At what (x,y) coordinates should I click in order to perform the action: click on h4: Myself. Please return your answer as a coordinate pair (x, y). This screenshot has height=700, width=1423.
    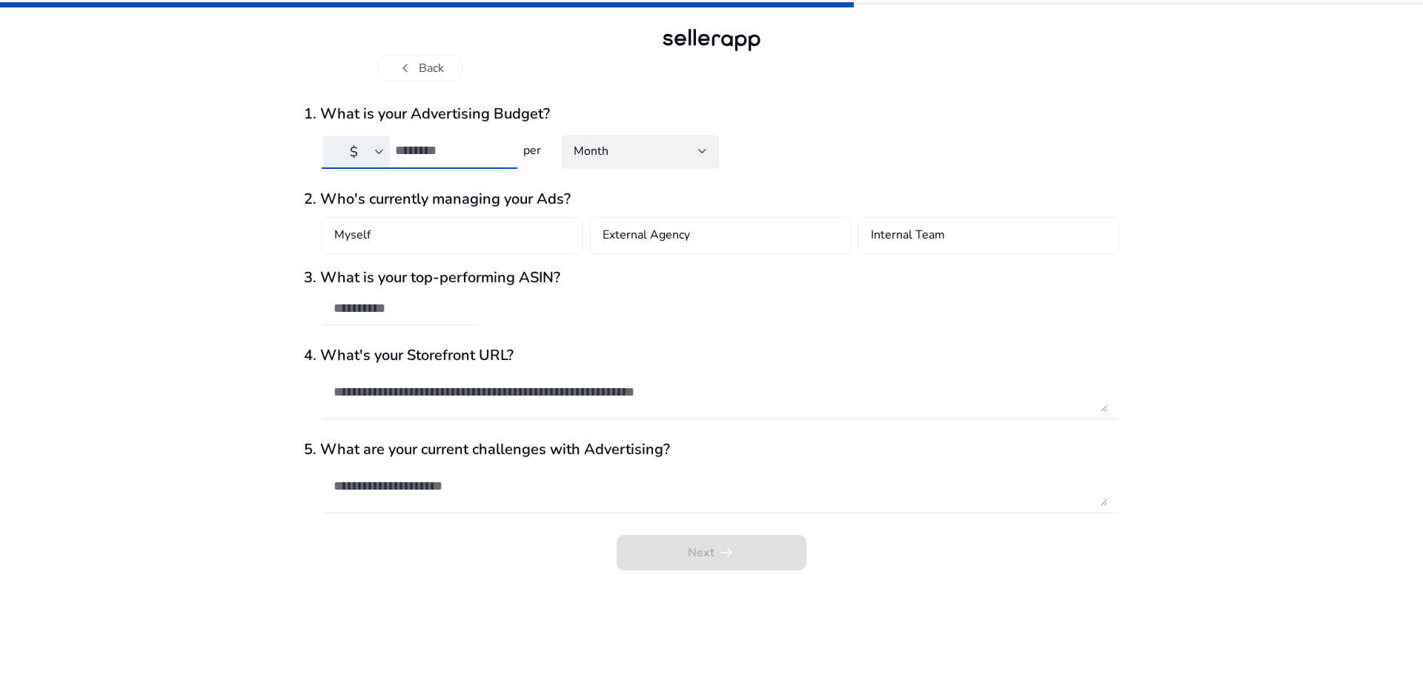
    Looking at the image, I should click on (352, 236).